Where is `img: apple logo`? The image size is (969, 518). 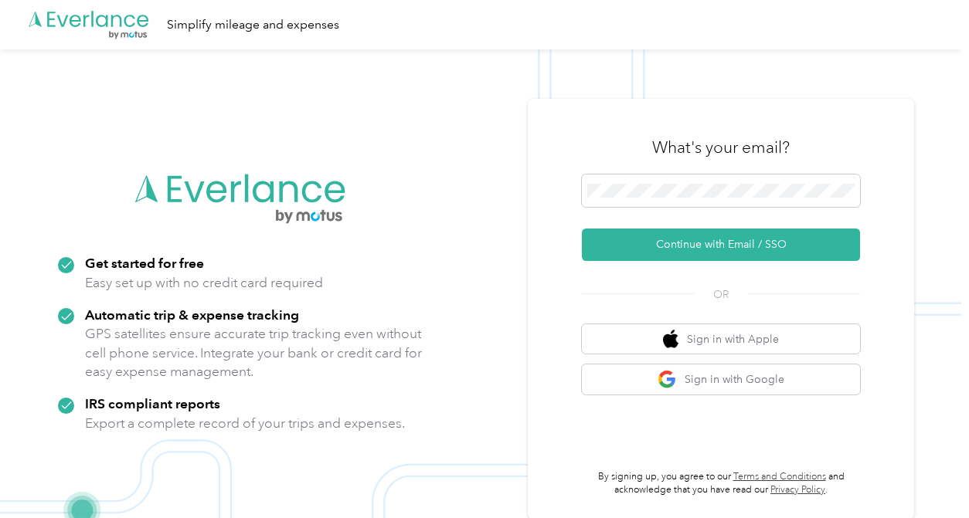
img: apple logo is located at coordinates (671, 339).